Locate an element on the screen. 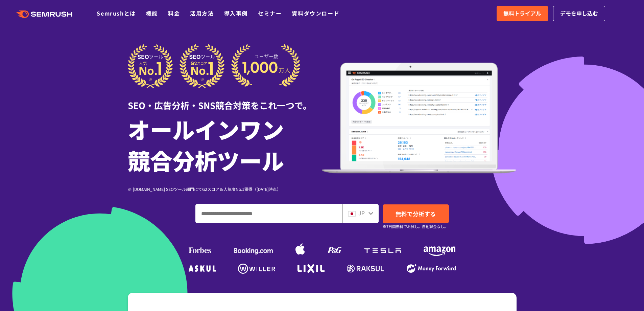 The height and width of the screenshot is (311, 644). a: 料金 is located at coordinates (174, 13).